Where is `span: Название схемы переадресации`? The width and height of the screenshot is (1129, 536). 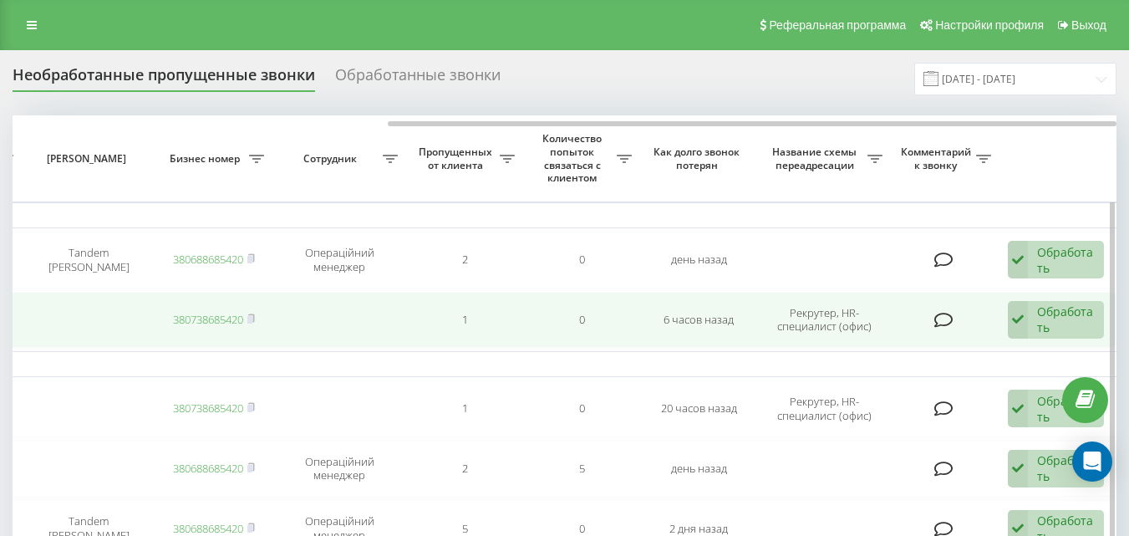 span: Название схемы переадресации is located at coordinates (817, 158).